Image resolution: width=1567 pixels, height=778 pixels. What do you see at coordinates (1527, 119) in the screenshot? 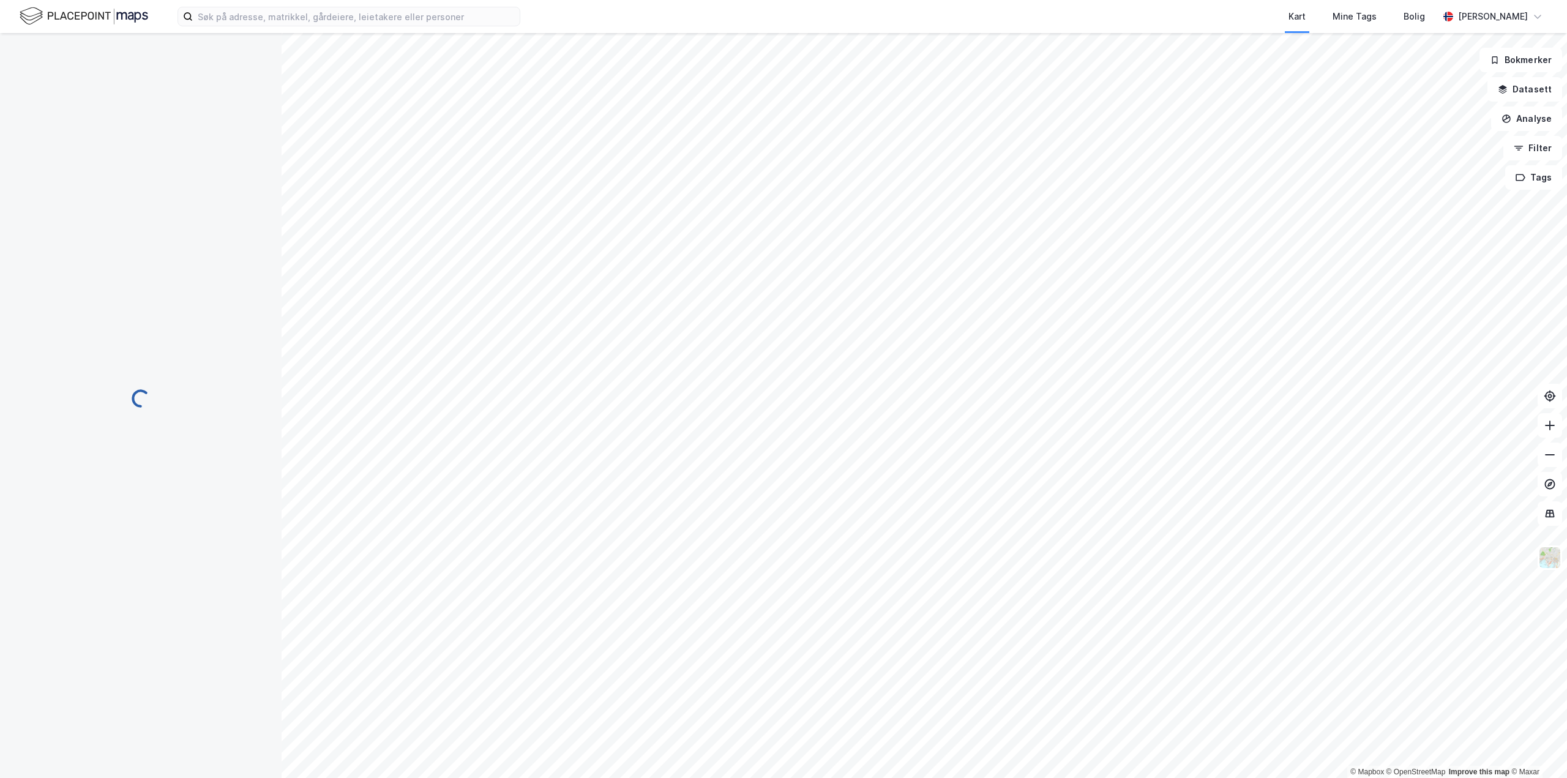
I see `button: Analyse` at bounding box center [1527, 119].